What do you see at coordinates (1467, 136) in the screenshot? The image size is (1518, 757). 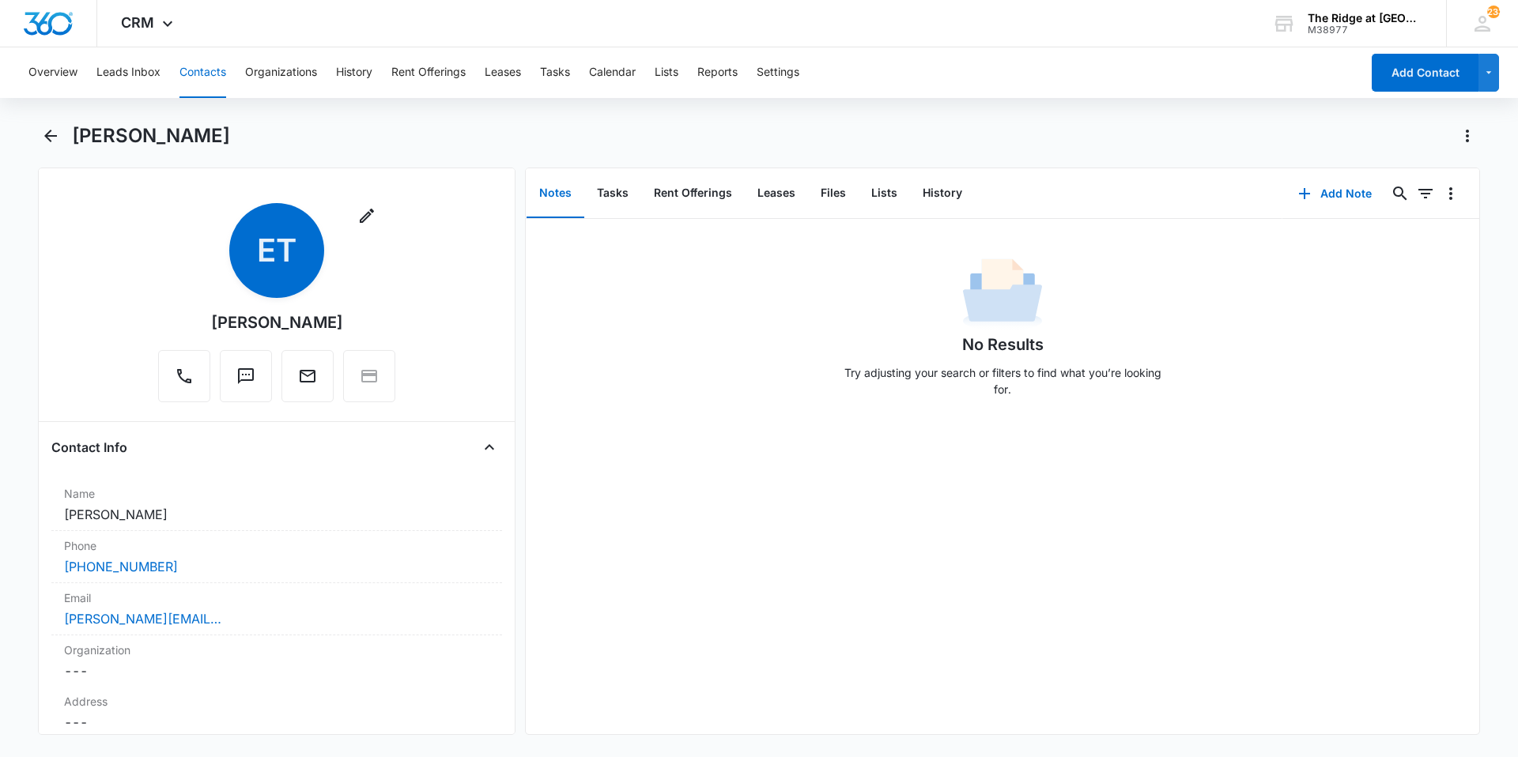 I see `button: Actions` at bounding box center [1467, 136].